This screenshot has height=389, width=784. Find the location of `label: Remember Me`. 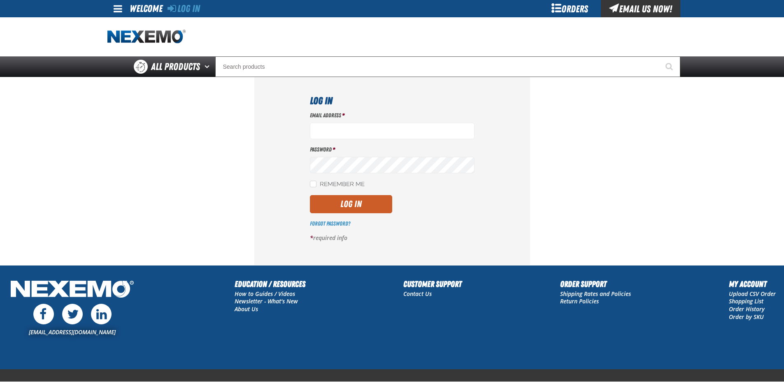

label: Remember Me is located at coordinates (337, 184).